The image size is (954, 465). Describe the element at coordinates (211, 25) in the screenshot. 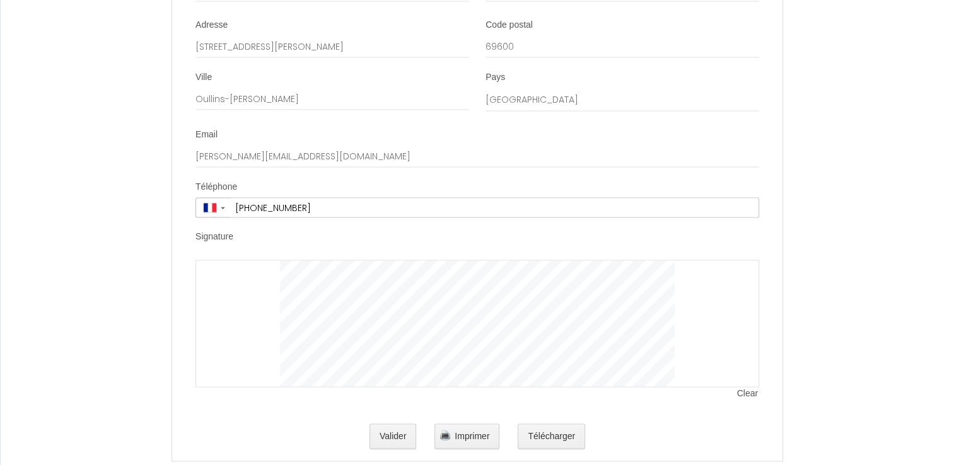

I see `label: Adresse` at that location.